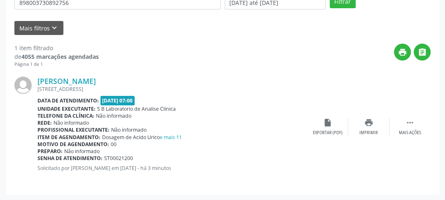  Describe the element at coordinates (60, 56) in the screenshot. I see `strong: 4055 marcações agendadas` at that location.